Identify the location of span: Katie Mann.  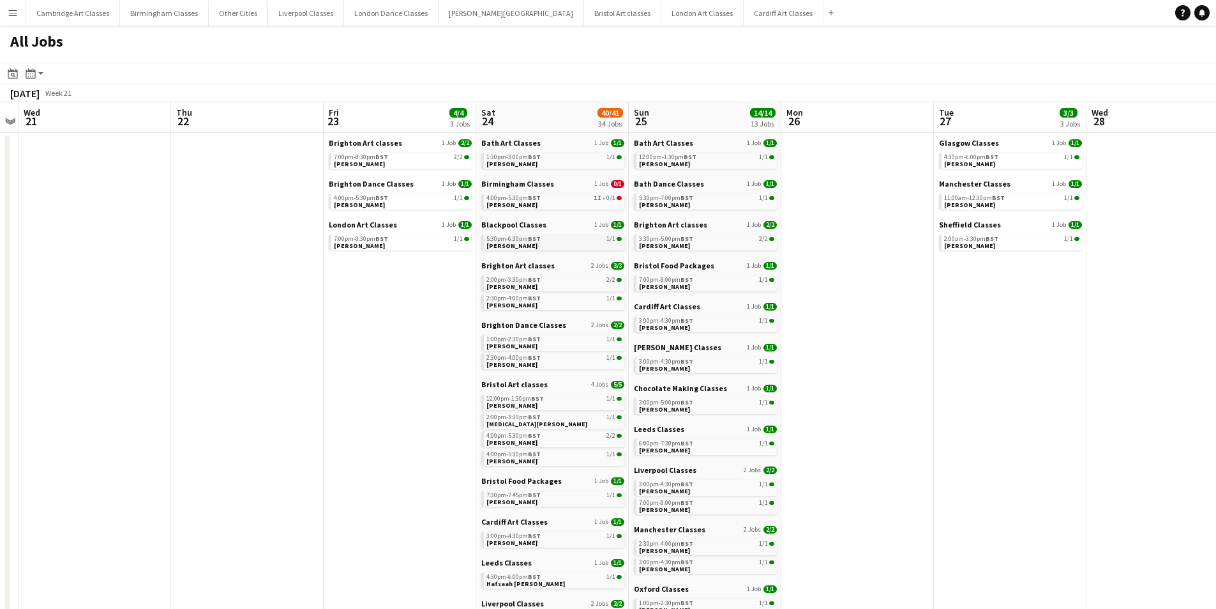
(512, 364).